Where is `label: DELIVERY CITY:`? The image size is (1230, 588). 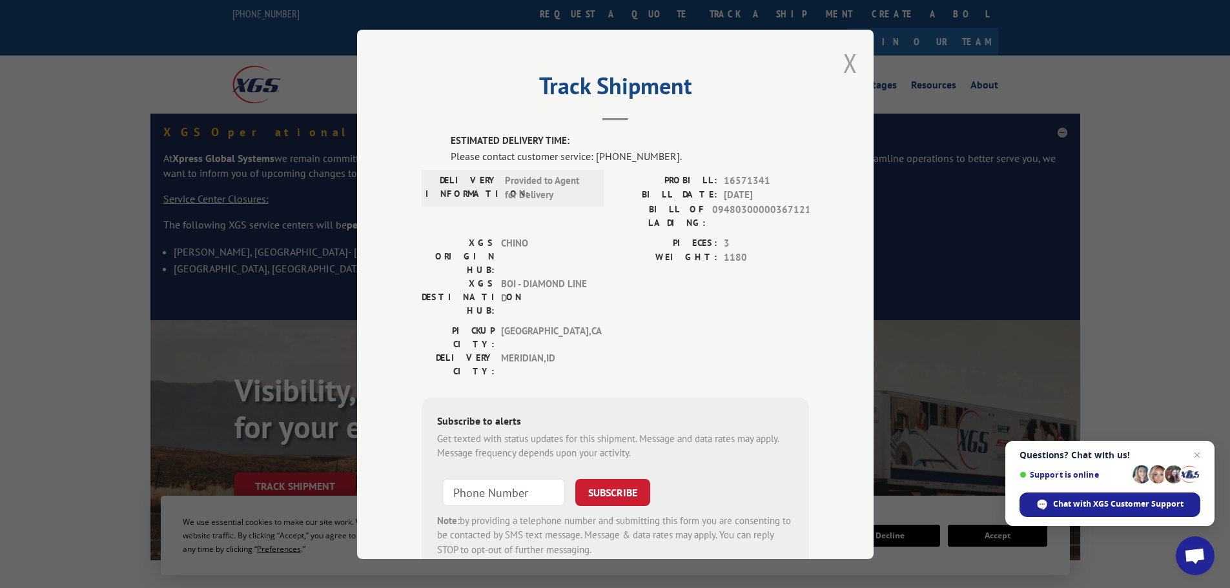 label: DELIVERY CITY: is located at coordinates (458, 364).